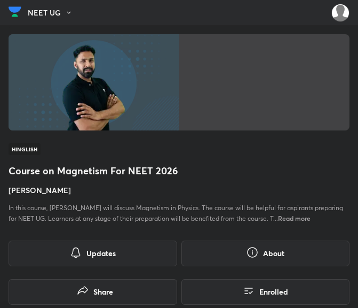 The image size is (358, 308). I want to click on img: Thumbnail, so click(94, 82).